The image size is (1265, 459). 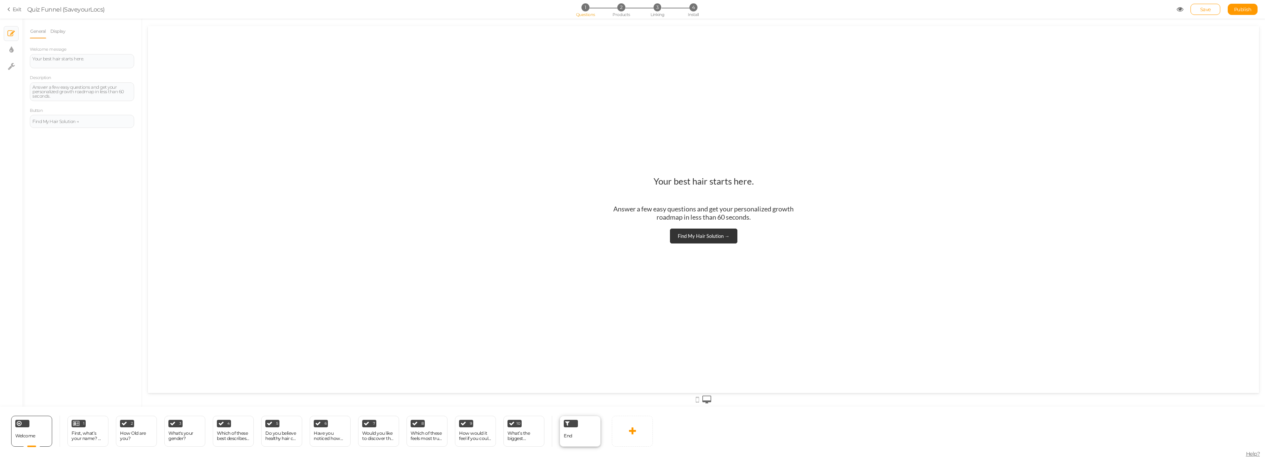 What do you see at coordinates (136, 431) in the screenshot?
I see `div: 2 How Old are you?` at bounding box center [136, 431].